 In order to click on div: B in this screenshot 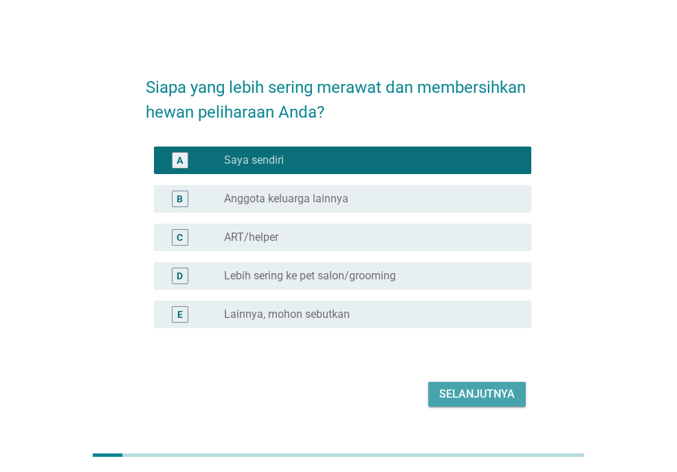, I will do `click(179, 199)`.